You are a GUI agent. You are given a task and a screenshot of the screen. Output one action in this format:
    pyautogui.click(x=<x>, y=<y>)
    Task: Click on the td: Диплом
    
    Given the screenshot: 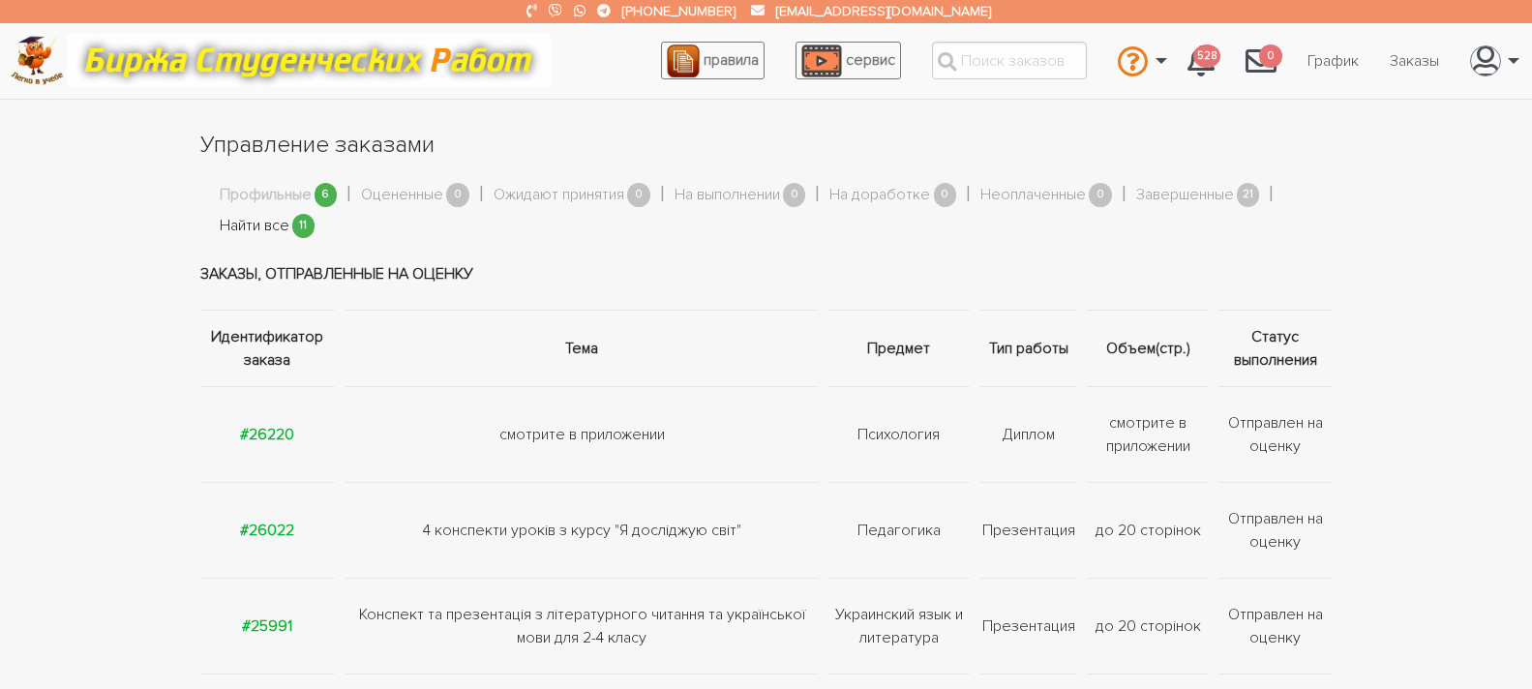 What is the action you would take?
    pyautogui.click(x=1027, y=434)
    